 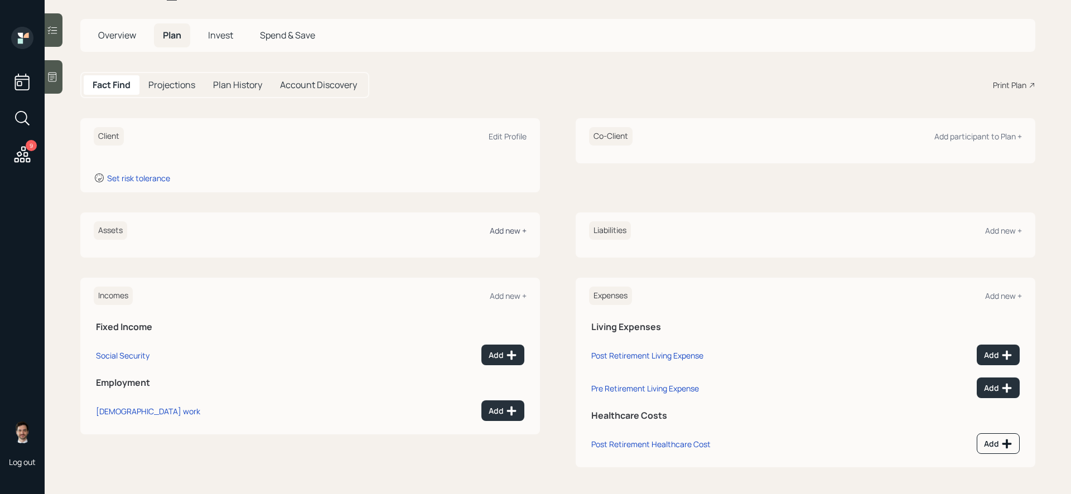 I want to click on div: Log out, so click(x=22, y=462).